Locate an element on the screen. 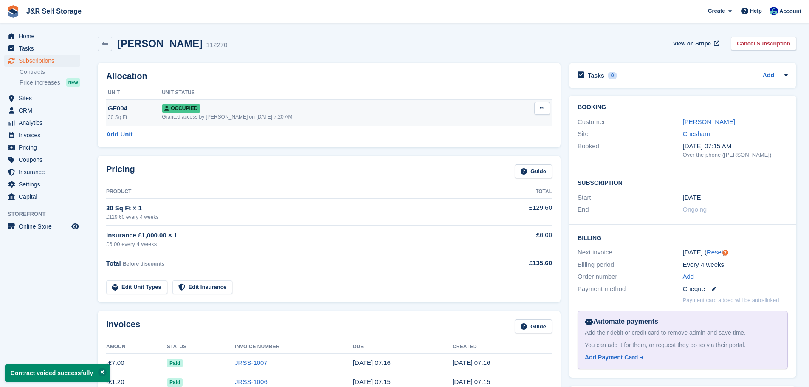 The height and width of the screenshot is (387, 809). a: Chesham is located at coordinates (697, 133).